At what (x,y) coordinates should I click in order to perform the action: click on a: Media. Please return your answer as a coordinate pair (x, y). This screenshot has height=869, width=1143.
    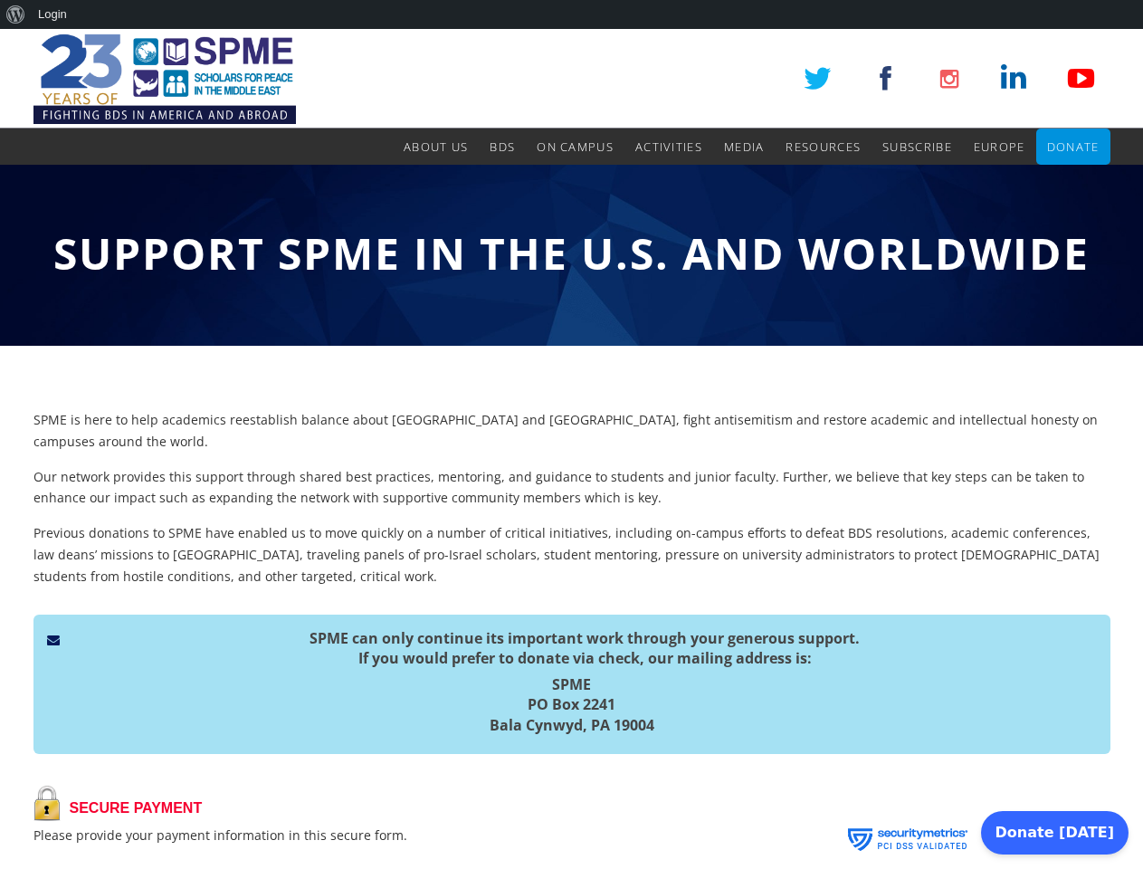
    Looking at the image, I should click on (744, 147).